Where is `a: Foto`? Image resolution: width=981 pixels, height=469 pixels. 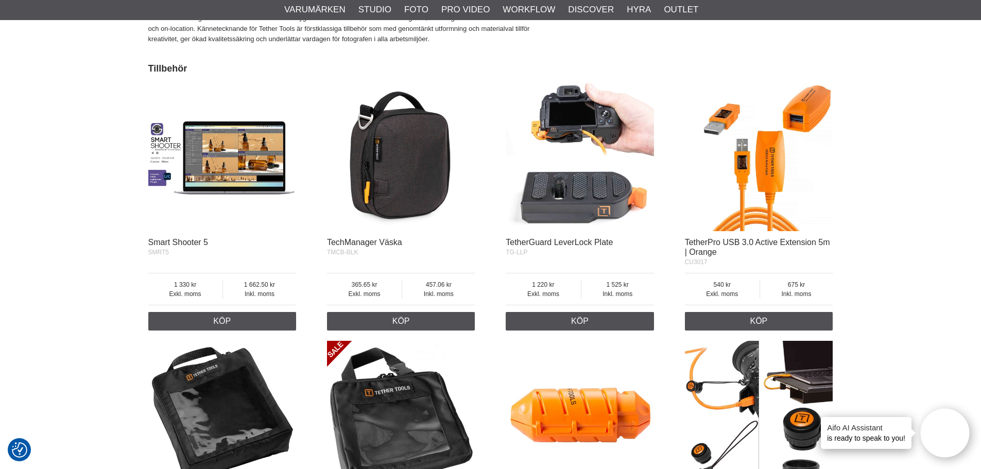 a: Foto is located at coordinates (416, 10).